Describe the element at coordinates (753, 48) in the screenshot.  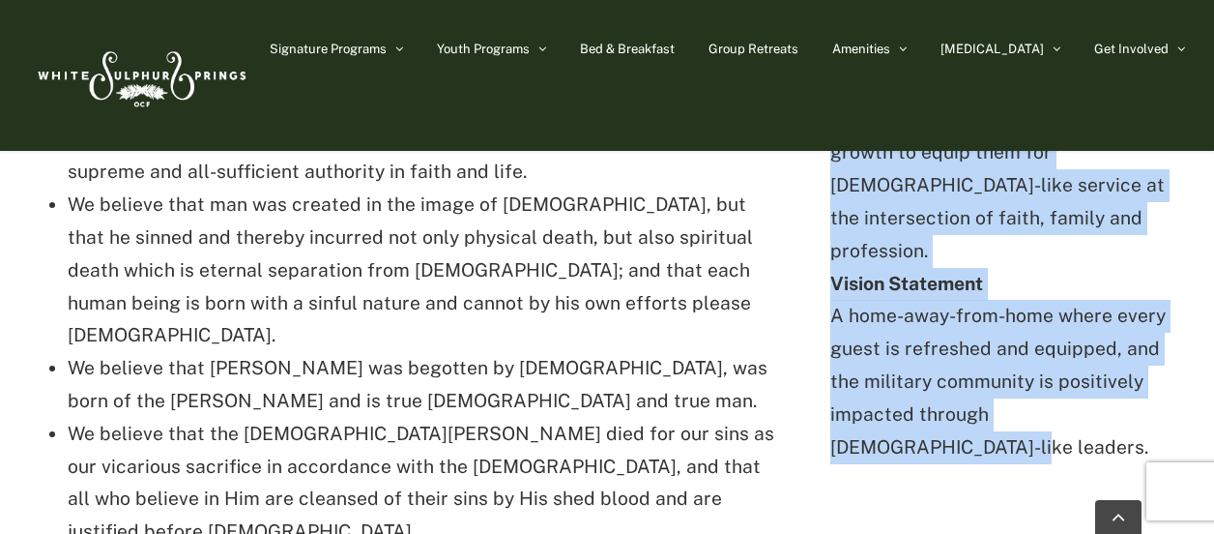
I see `span: Group Retreats` at that location.